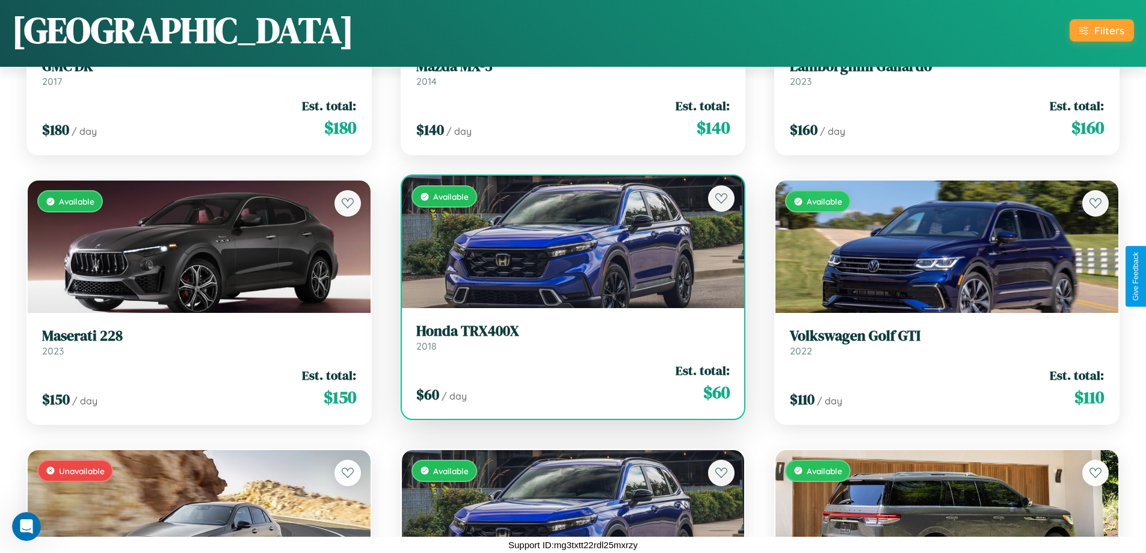 The height and width of the screenshot is (553, 1146). I want to click on h3: Maserati 228, so click(199, 336).